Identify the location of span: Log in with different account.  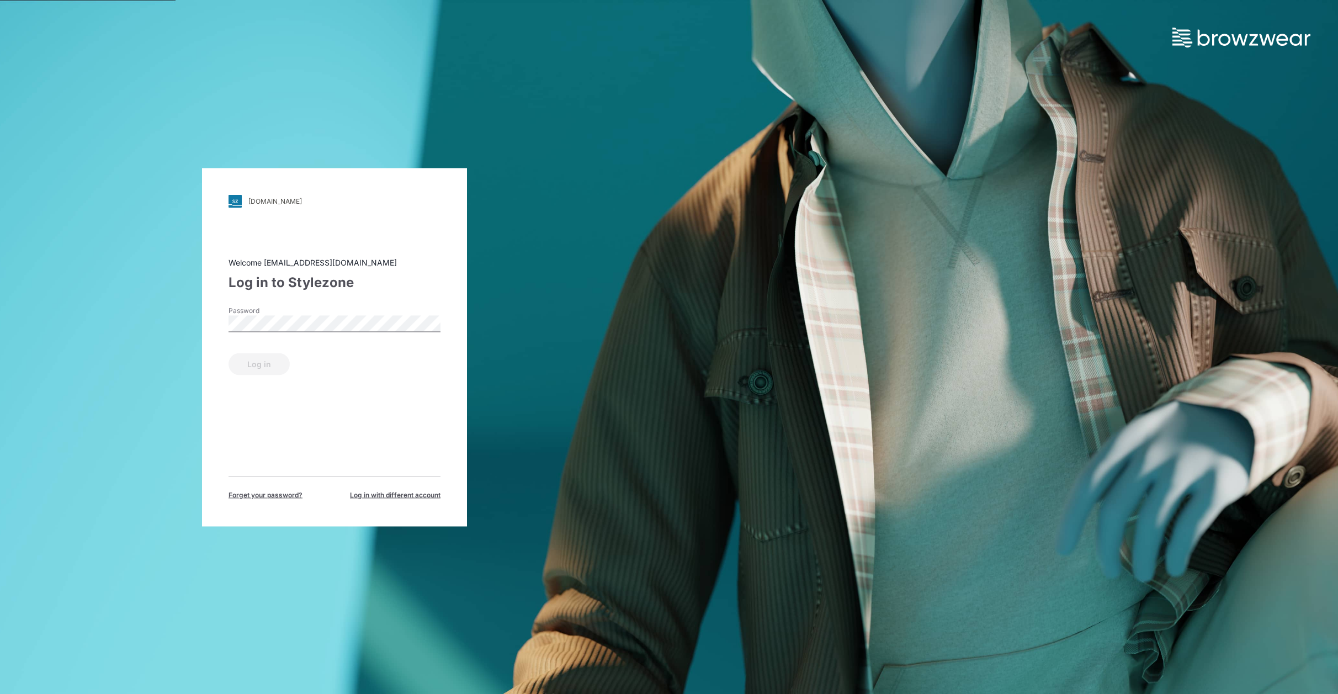
(395, 495).